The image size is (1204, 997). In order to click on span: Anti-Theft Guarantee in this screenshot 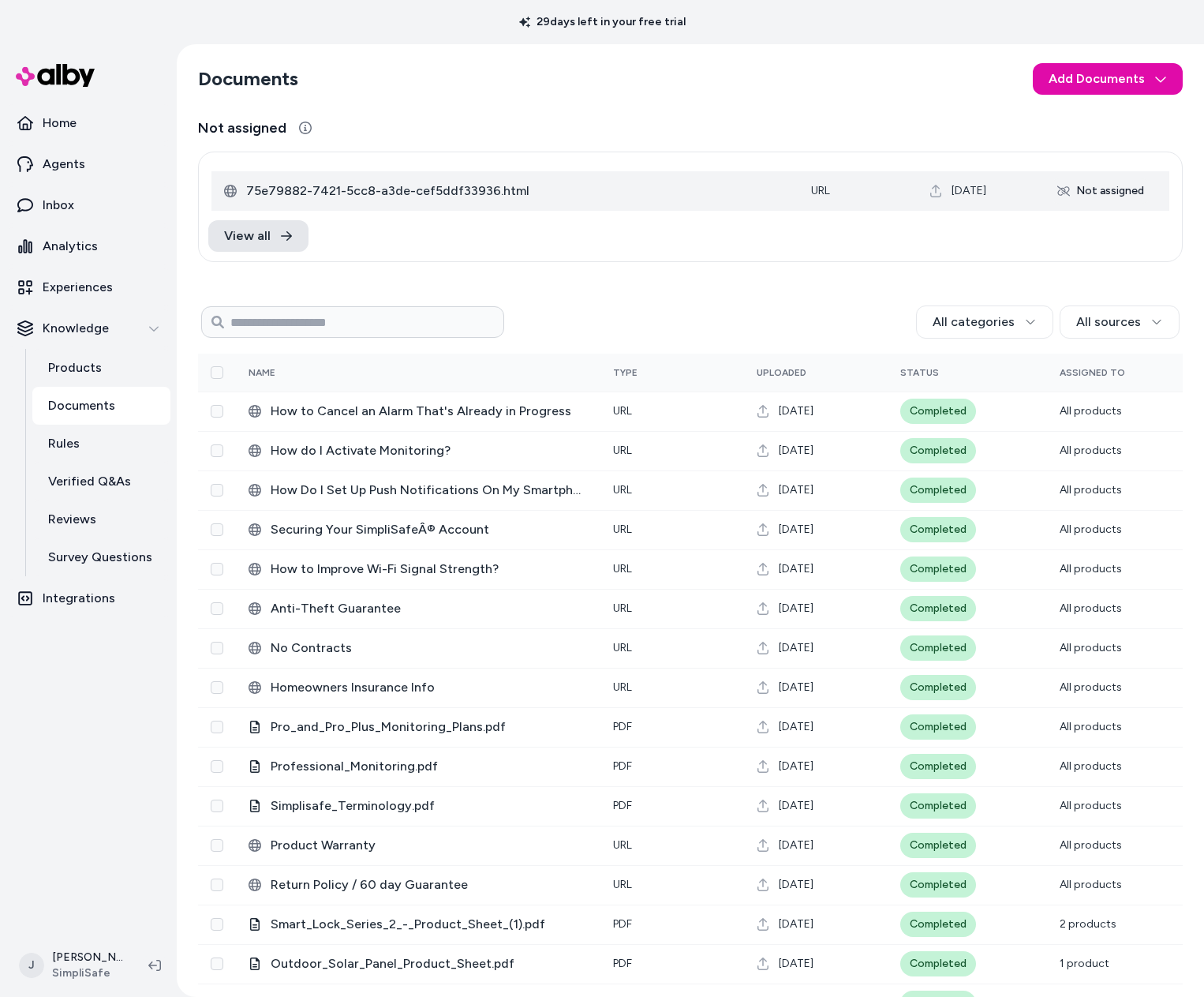, I will do `click(429, 608)`.